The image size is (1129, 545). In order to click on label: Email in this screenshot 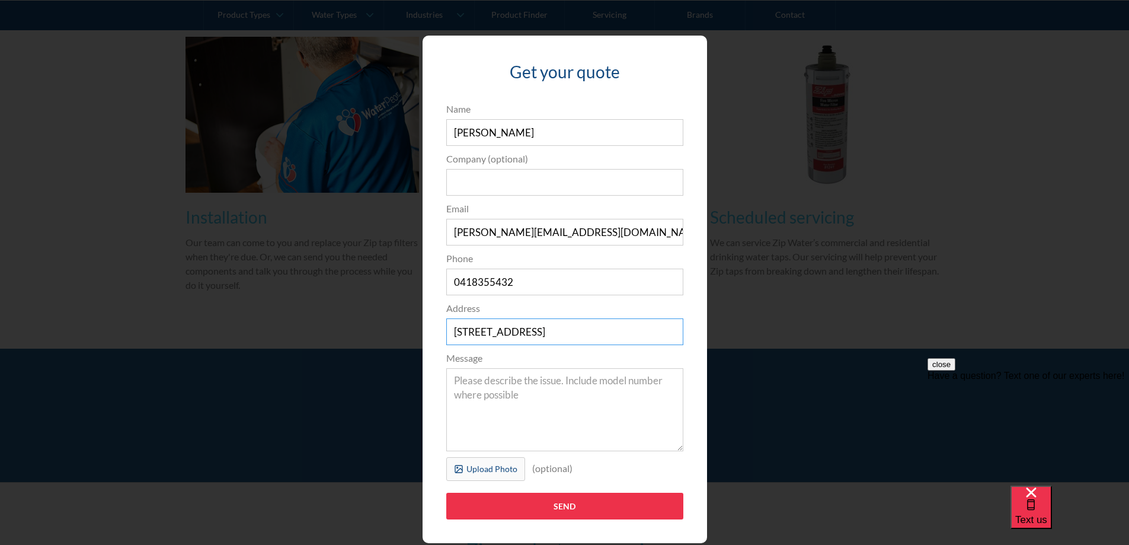, I will do `click(565, 209)`.